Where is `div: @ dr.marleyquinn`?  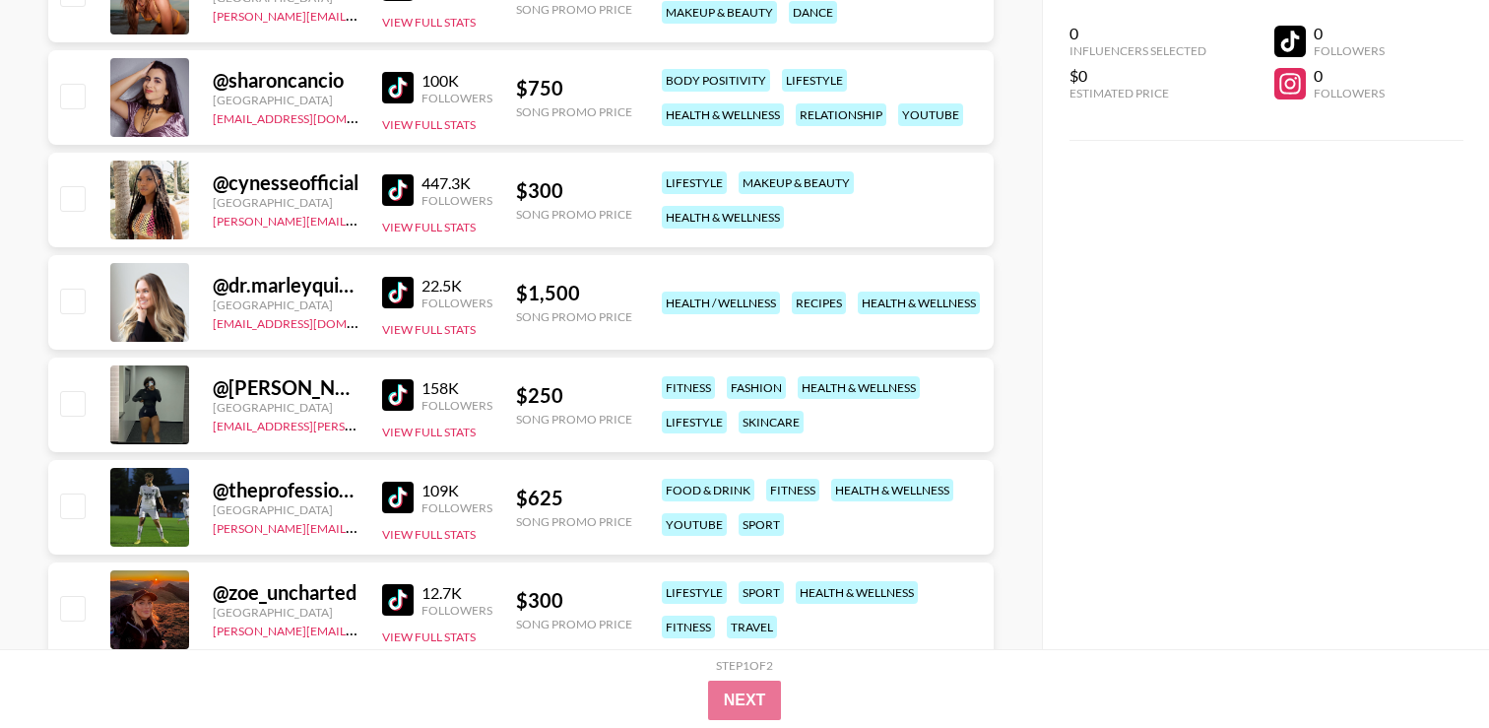
div: @ dr.marleyquinn is located at coordinates (286, 285).